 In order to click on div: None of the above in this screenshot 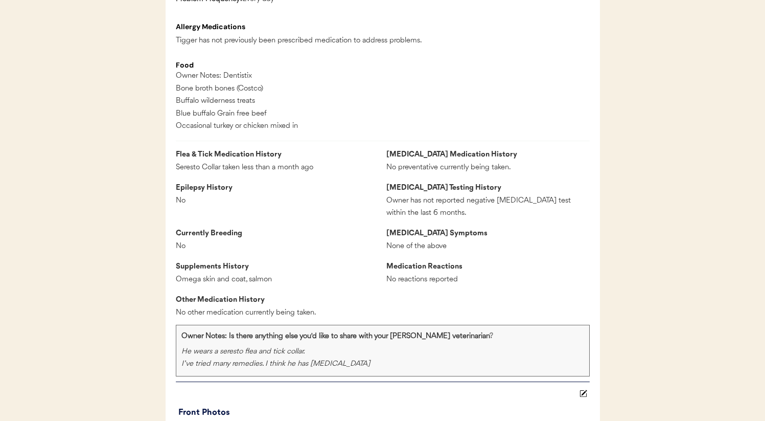, I will do `click(431, 246)`.